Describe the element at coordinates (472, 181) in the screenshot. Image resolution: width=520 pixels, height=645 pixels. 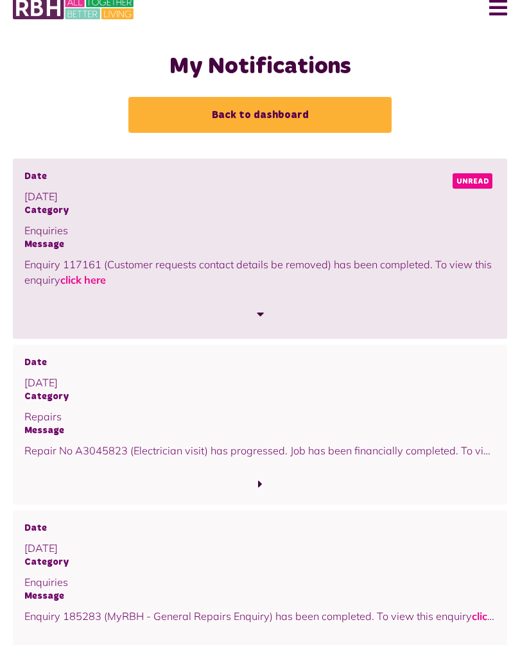
I see `span: Unread` at that location.